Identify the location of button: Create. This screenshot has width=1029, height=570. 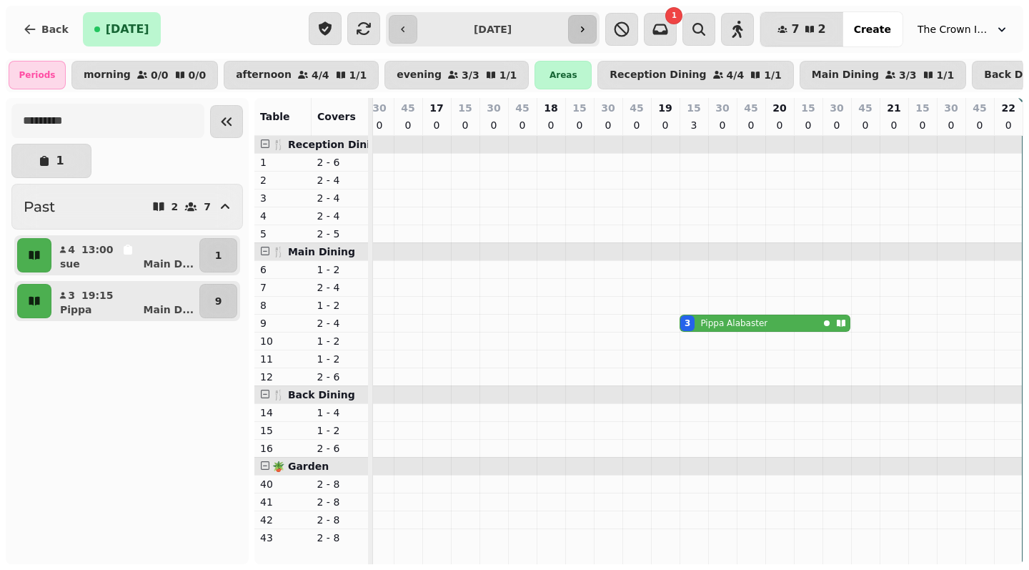
(873, 29).